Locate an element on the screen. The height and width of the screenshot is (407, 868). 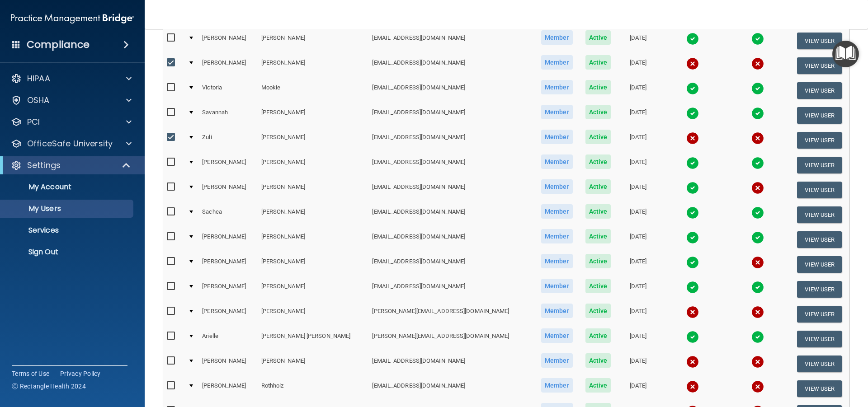
a: OfficeSafe University is located at coordinates (71, 144).